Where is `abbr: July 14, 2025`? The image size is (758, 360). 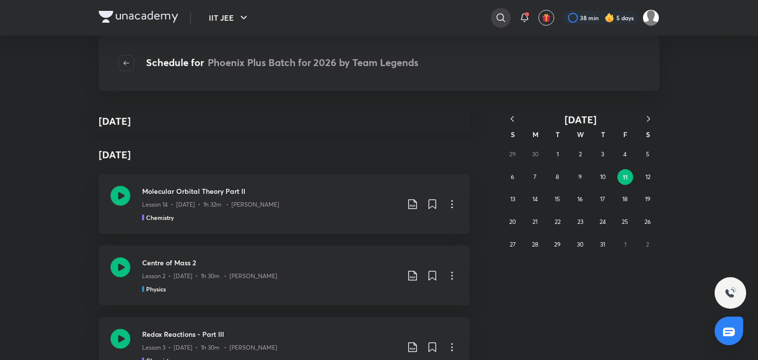 abbr: July 14, 2025 is located at coordinates (535, 199).